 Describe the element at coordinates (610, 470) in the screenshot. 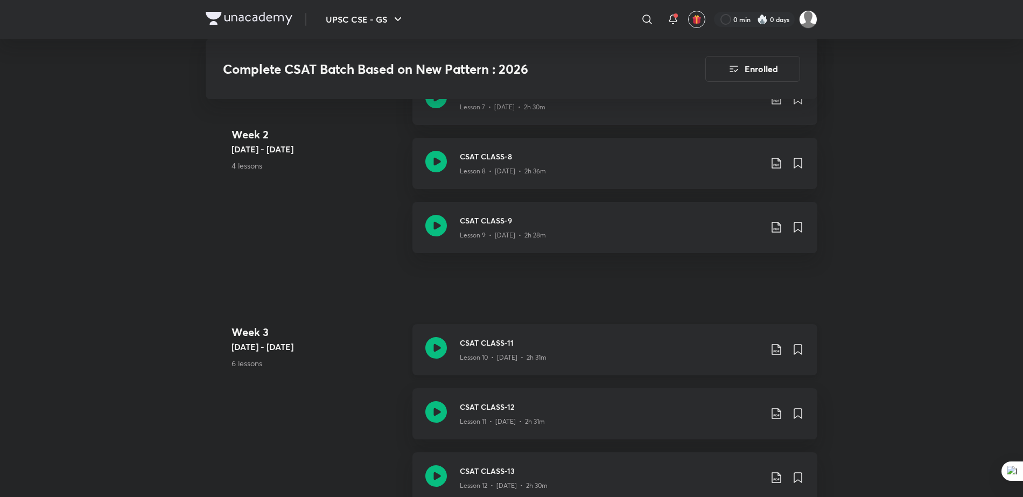

I see `h3: CSAT CLASS-13` at that location.